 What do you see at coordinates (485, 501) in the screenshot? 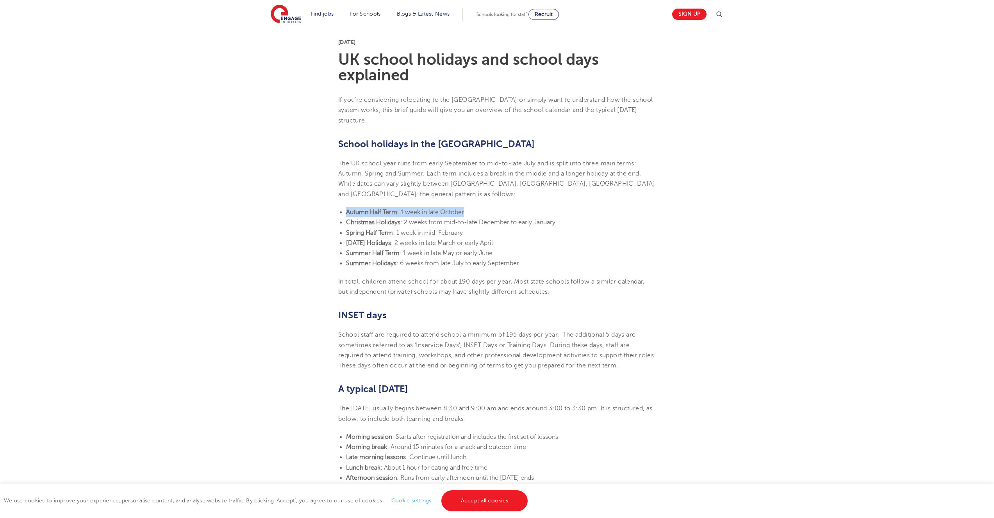
I see `a: Accept all cookies` at bounding box center [485, 501].